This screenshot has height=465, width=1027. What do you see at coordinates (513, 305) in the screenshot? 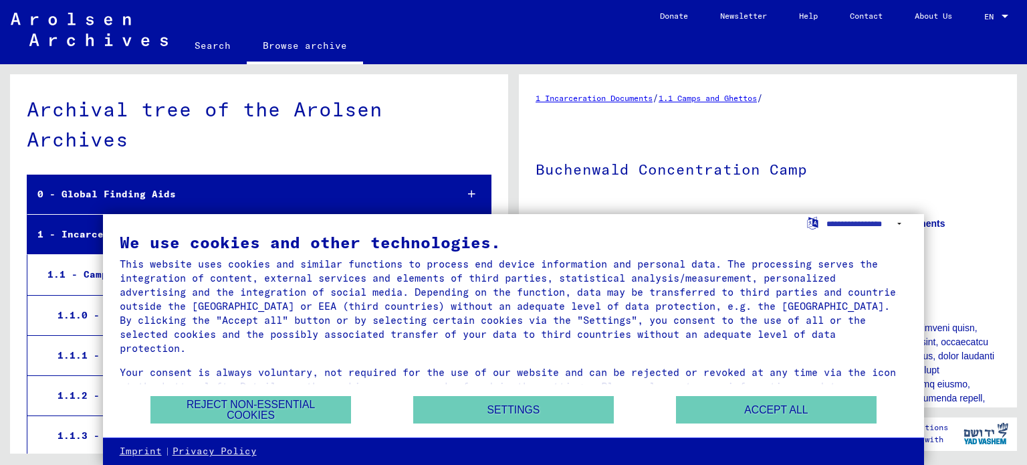
I see `div: This website uses cookies and similar functions to process end device information and personal da...` at bounding box center [513, 305].